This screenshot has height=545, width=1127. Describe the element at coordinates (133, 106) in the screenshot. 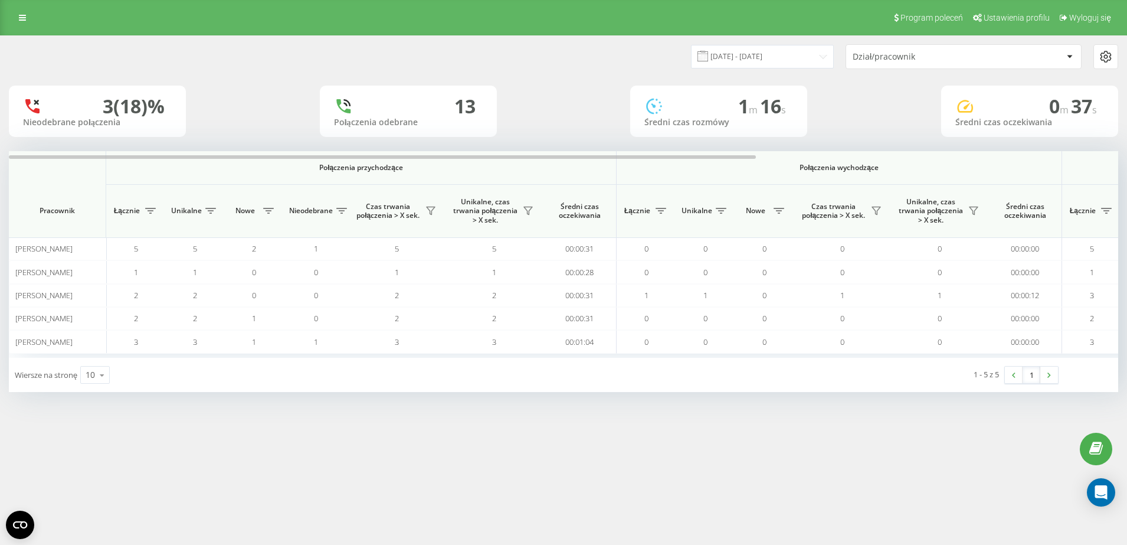

I see `div: 3 (18)%` at that location.